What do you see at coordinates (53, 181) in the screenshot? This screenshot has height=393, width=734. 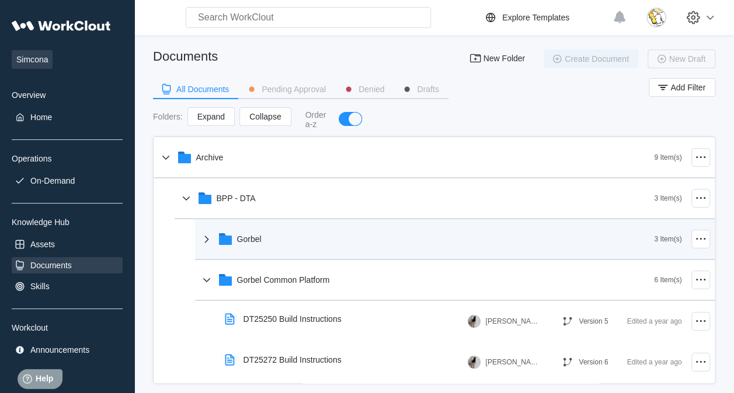 I see `div: On-Demand` at bounding box center [53, 181].